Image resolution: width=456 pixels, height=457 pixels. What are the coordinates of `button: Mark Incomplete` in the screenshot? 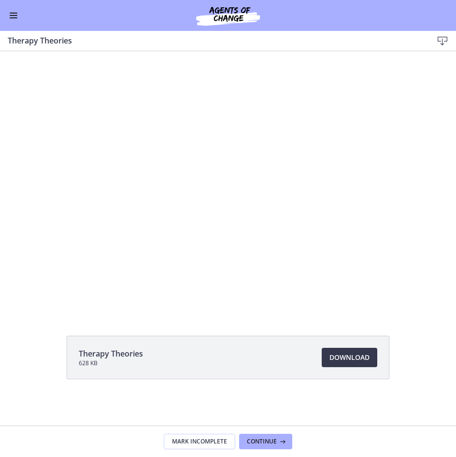 It's located at (199, 441).